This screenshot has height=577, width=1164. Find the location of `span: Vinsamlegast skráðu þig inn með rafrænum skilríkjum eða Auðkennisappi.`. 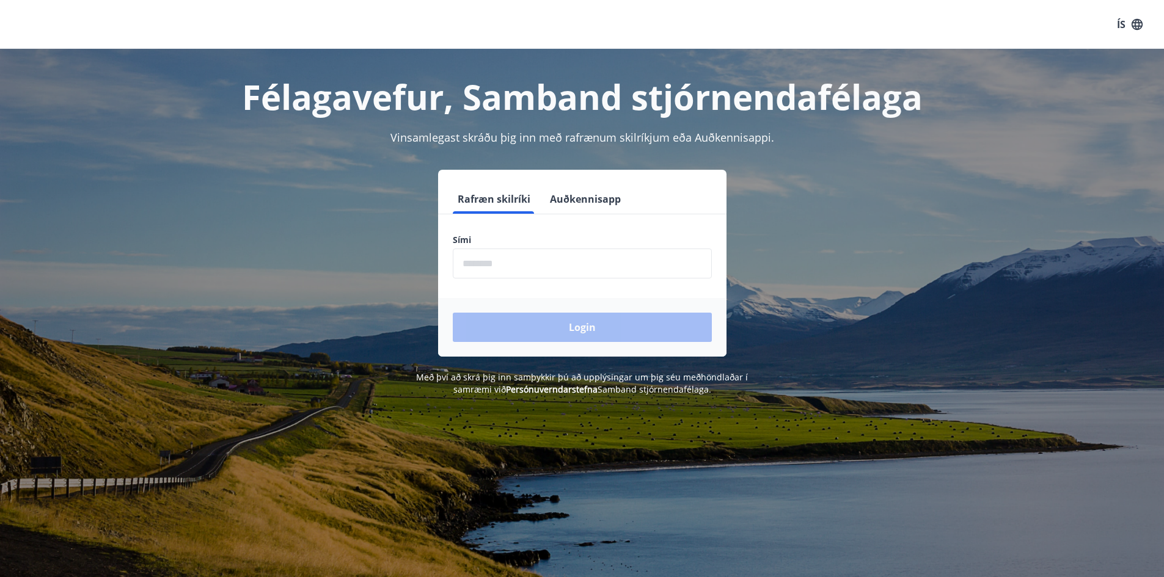

span: Vinsamlegast skráðu þig inn með rafrænum skilríkjum eða Auðkennisappi. is located at coordinates (582, 137).